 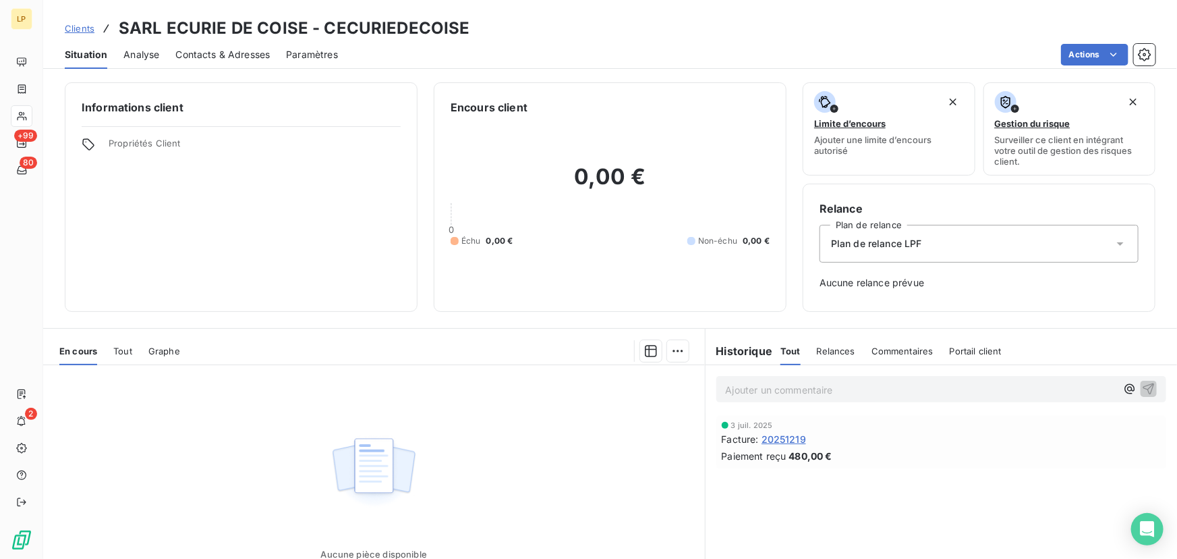 I want to click on span: Situation, so click(x=86, y=55).